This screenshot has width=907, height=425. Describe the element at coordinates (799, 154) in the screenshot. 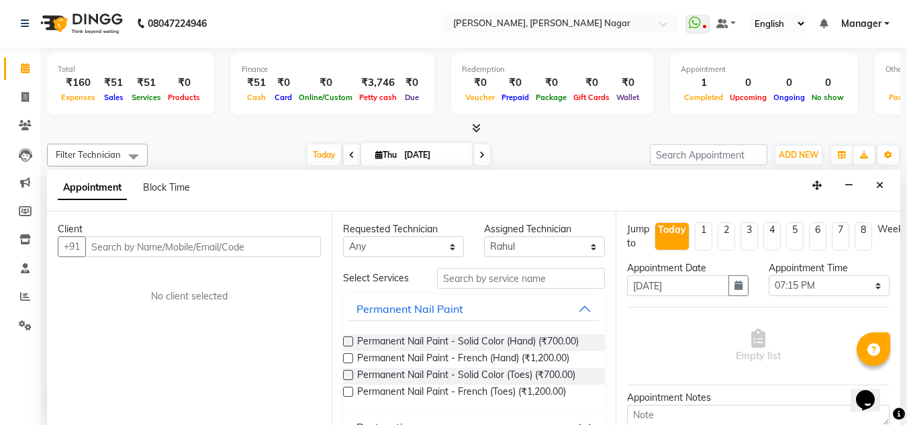

I see `span: ADD NEW` at that location.